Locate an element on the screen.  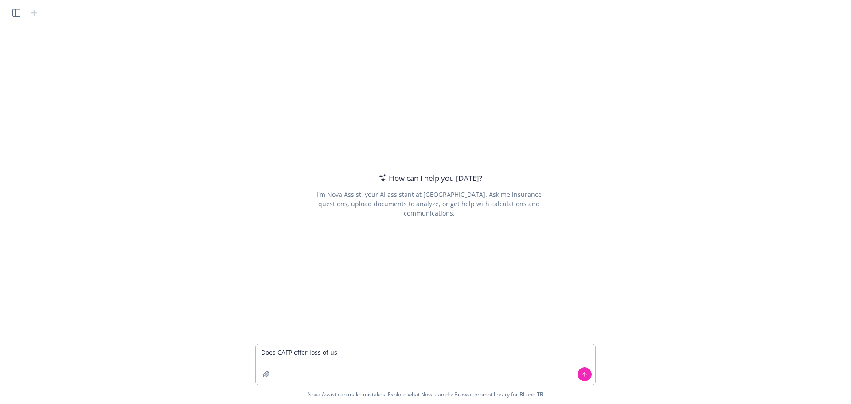
textarea: Does CAFP offer loss of us is located at coordinates (425, 364).